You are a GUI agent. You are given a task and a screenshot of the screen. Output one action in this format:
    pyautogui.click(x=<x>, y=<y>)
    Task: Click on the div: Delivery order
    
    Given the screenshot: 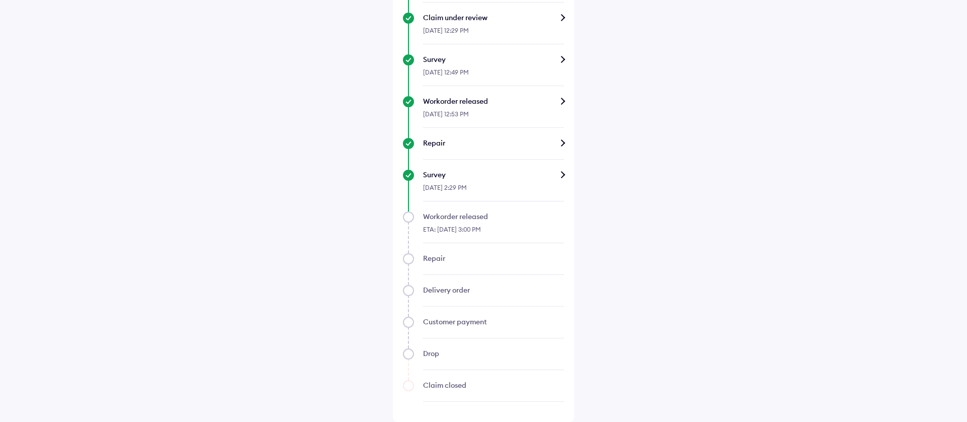 What is the action you would take?
    pyautogui.click(x=494, y=290)
    